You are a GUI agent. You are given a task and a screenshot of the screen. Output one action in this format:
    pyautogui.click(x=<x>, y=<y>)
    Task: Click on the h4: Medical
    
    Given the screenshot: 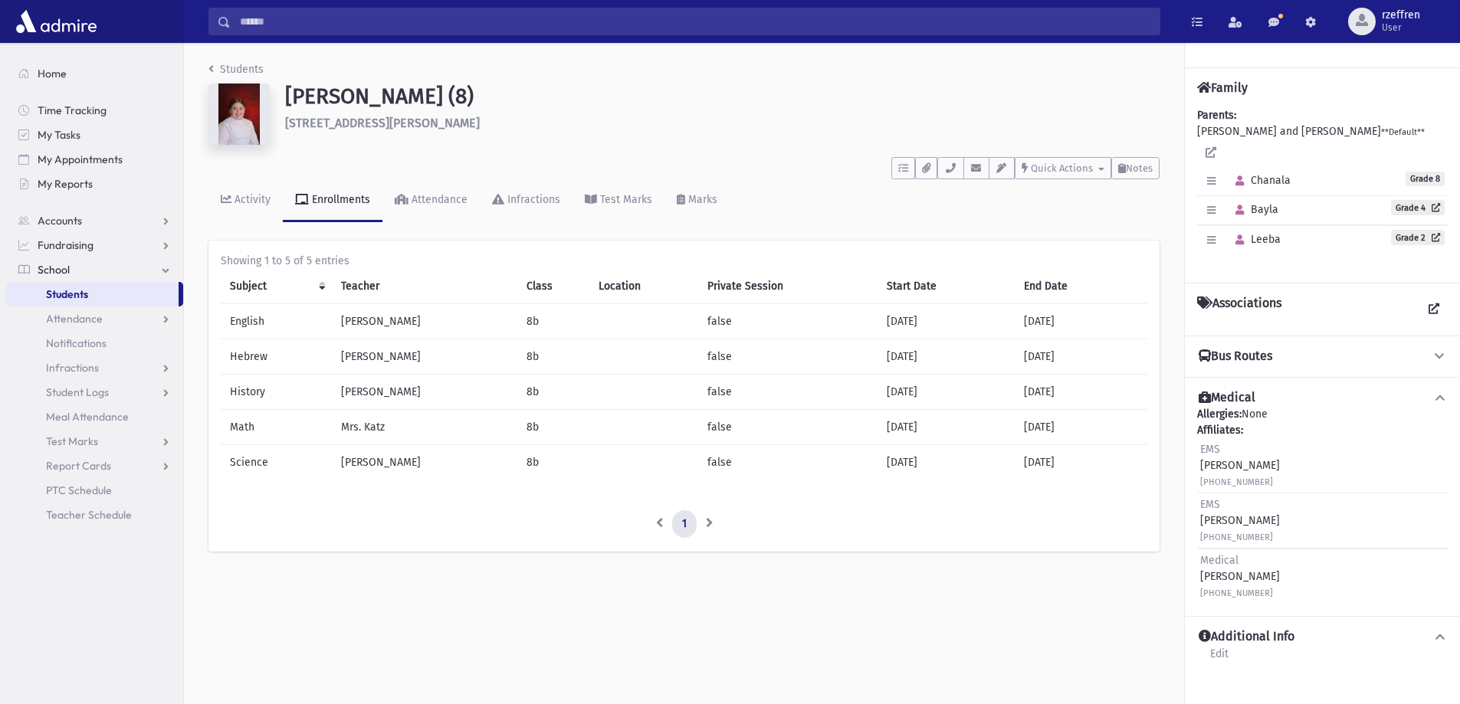 What is the action you would take?
    pyautogui.click(x=1227, y=398)
    